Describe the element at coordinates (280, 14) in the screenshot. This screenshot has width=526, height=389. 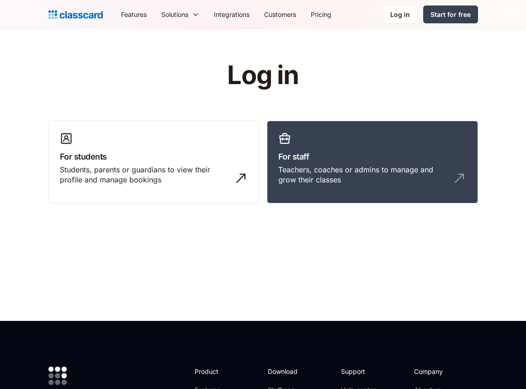
I see `a: Customers` at that location.